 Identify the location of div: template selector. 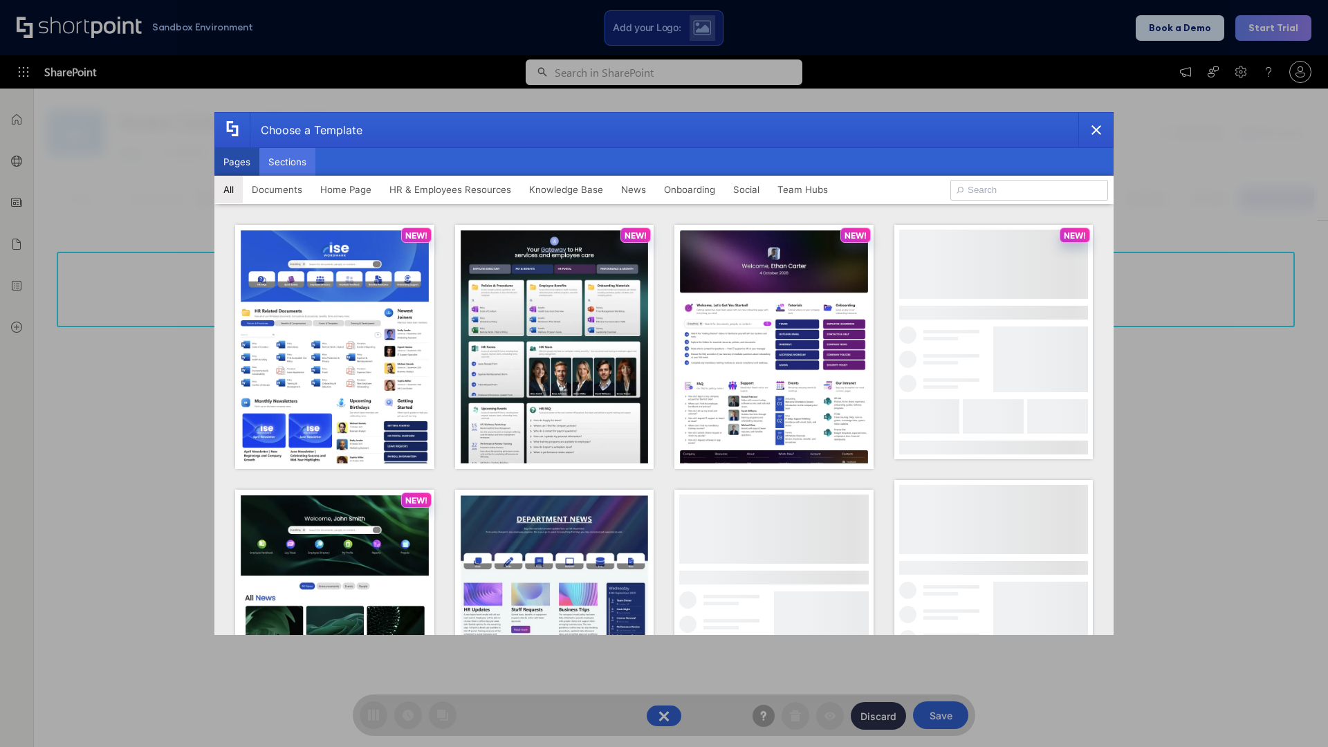
(664, 373).